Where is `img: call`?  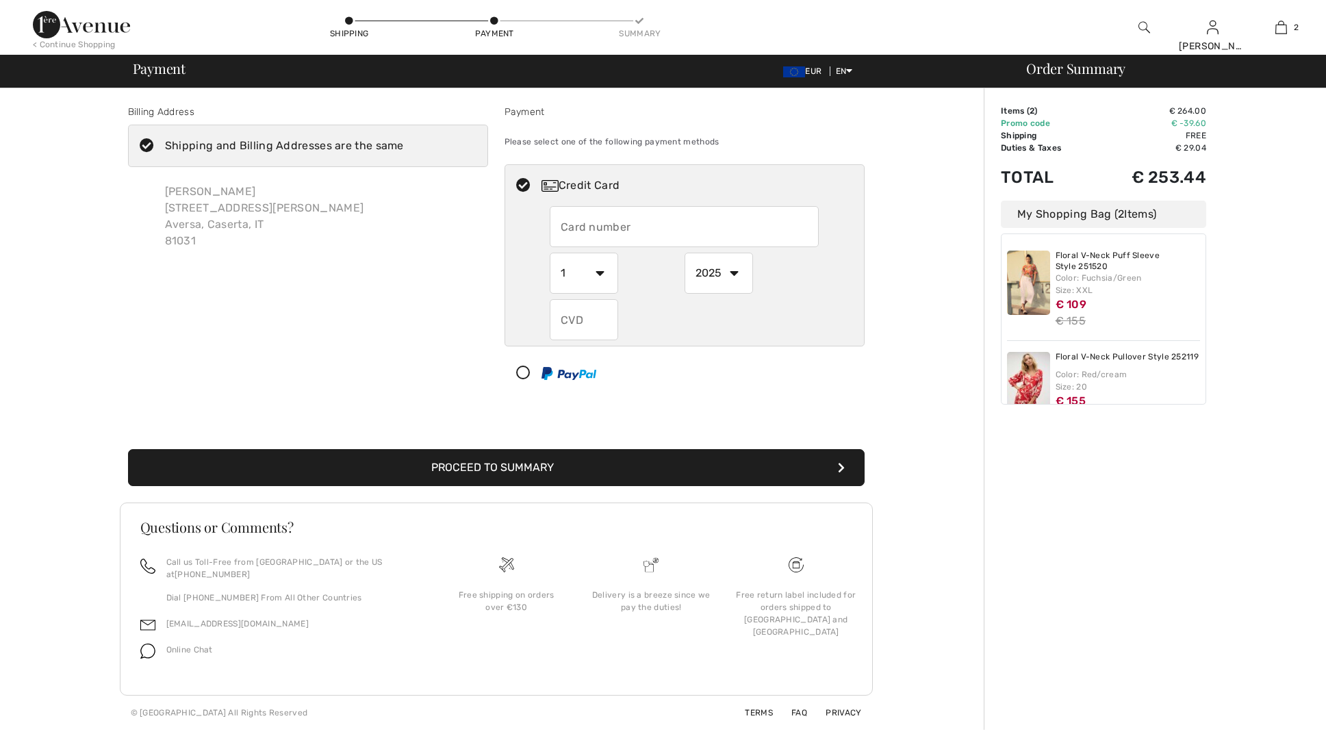
img: call is located at coordinates (148, 566).